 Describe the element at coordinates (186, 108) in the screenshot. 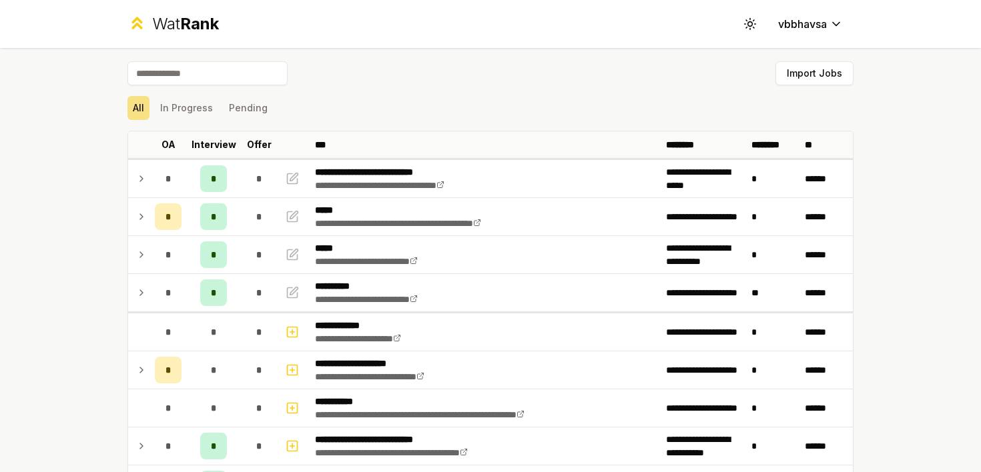

I see `button: In Progress` at that location.